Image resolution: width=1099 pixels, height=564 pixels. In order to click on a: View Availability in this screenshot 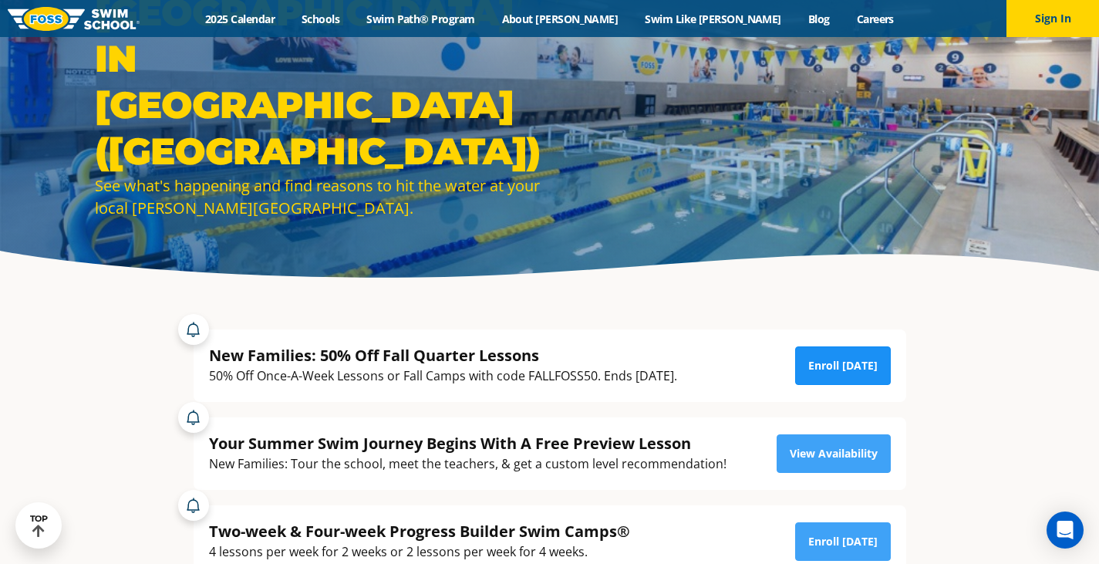, I will do `click(833, 453)`.